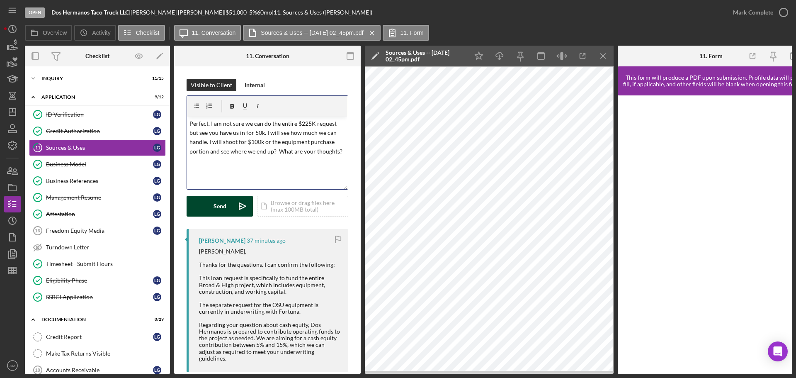 This screenshot has height=378, width=796. Describe the element at coordinates (97, 164) in the screenshot. I see `a: Business ModelLG` at that location.